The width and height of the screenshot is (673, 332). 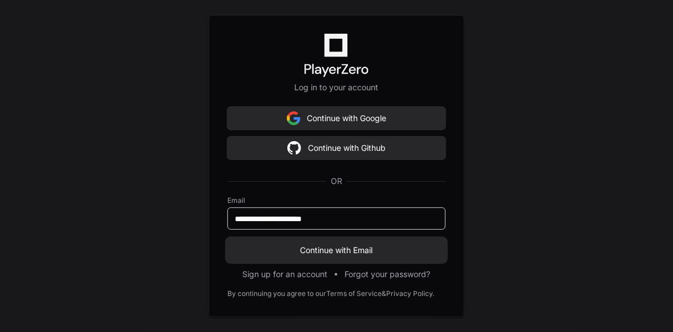 I want to click on p: Log in to your account, so click(x=336, y=87).